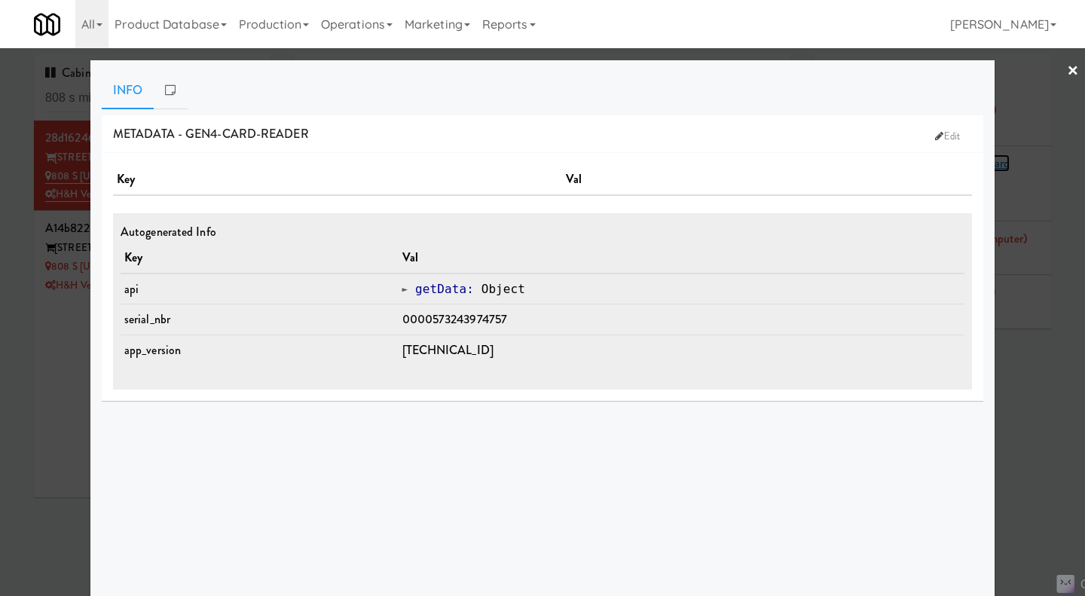  Describe the element at coordinates (441, 289) in the screenshot. I see `span: getData` at that location.